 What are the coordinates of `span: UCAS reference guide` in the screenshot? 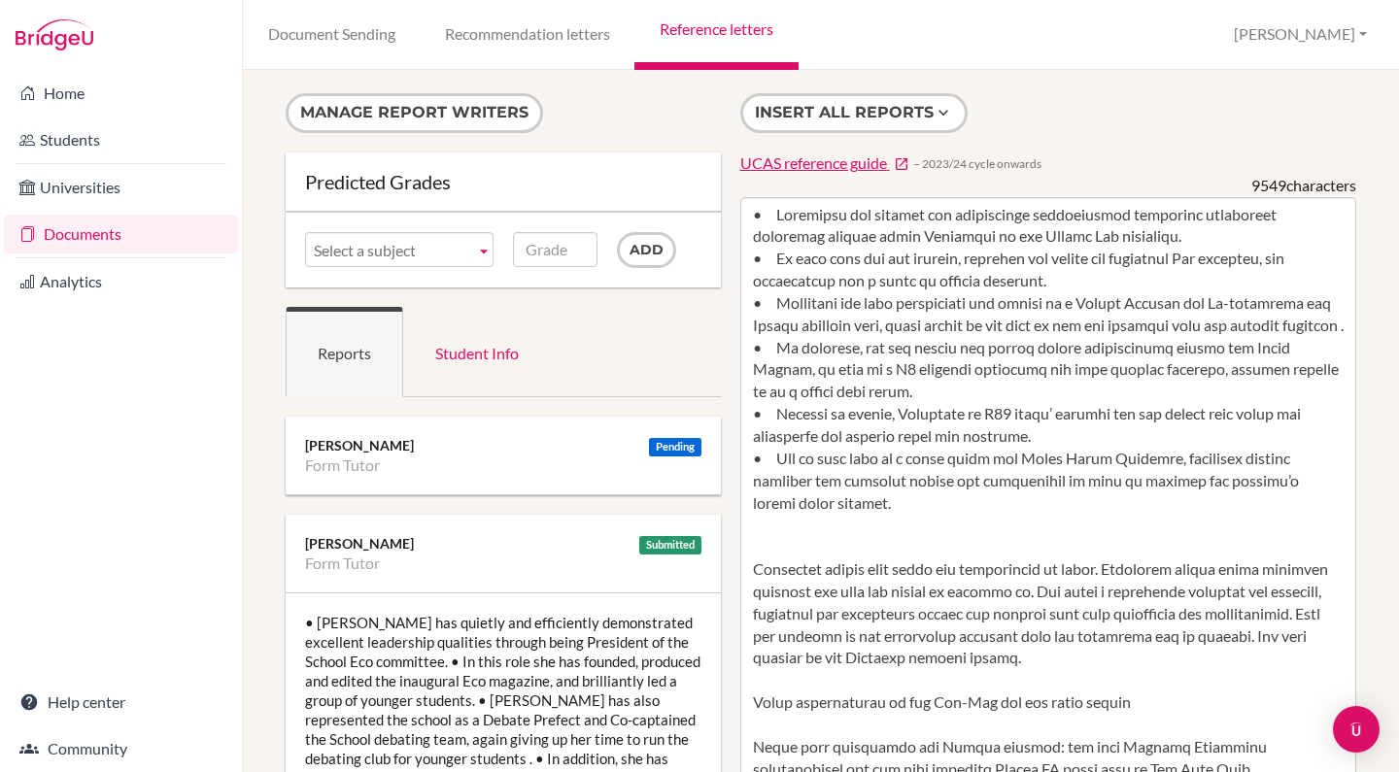 It's located at (813, 162).